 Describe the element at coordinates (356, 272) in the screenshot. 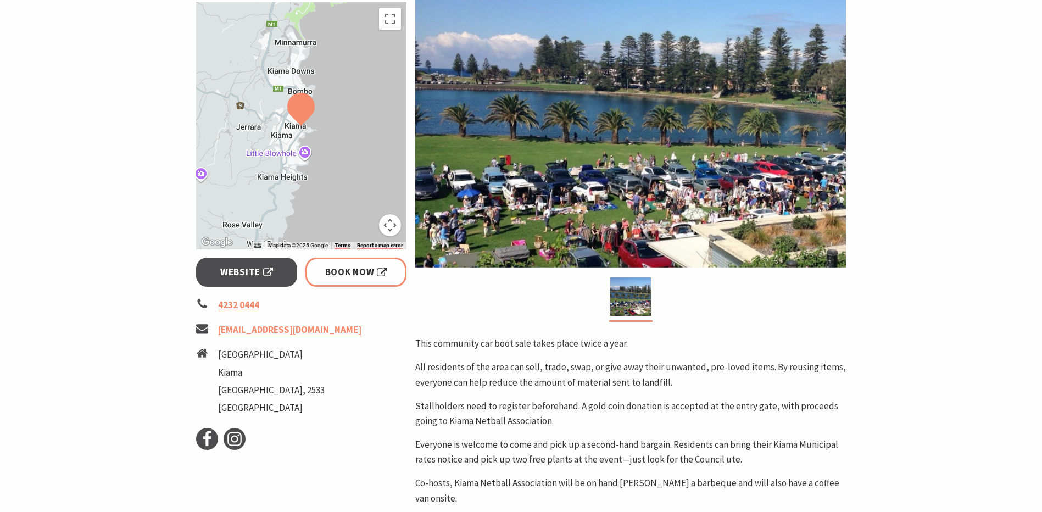

I see `span: Book Now` at that location.